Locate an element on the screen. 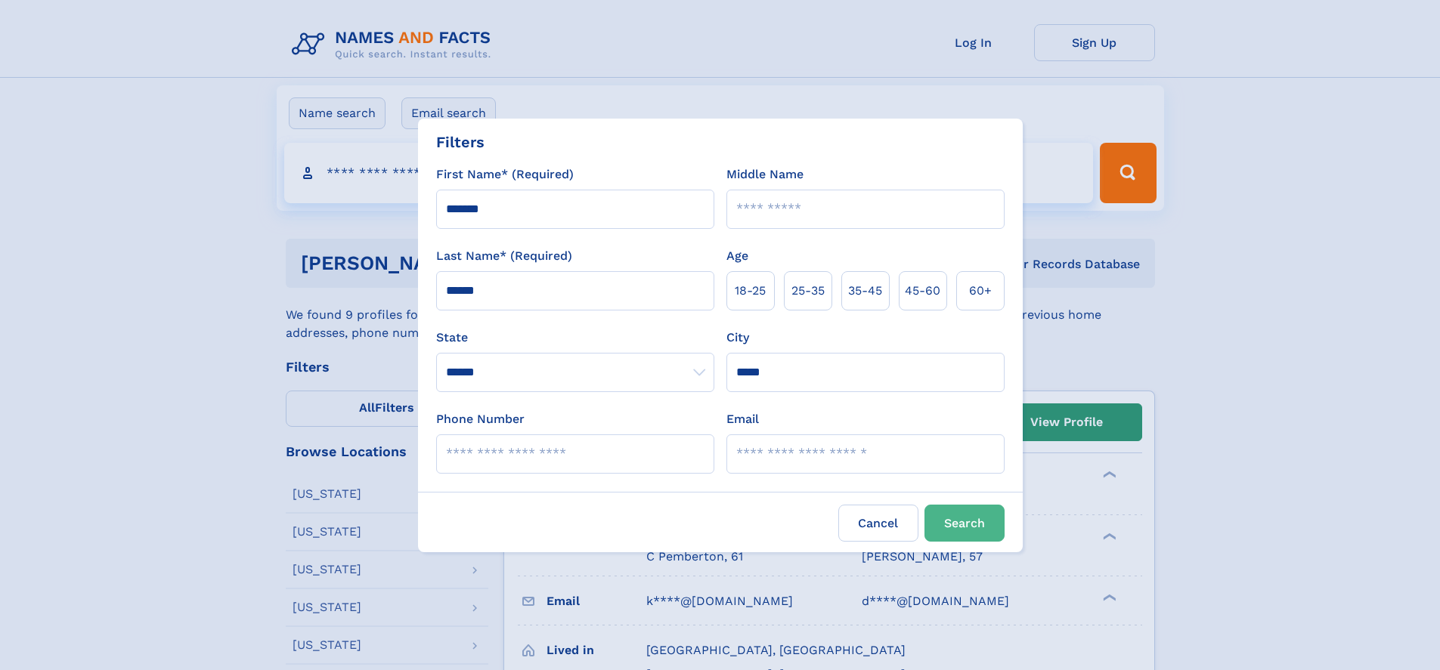 Image resolution: width=1440 pixels, height=670 pixels. div: Filters is located at coordinates (460, 142).